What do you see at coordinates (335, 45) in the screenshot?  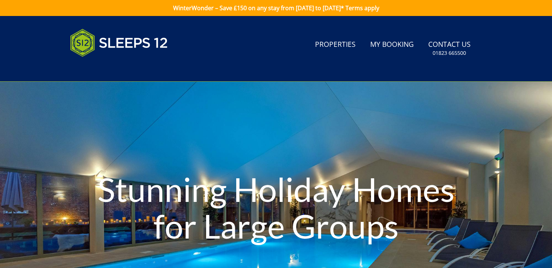 I see `a: Properties` at bounding box center [335, 45].